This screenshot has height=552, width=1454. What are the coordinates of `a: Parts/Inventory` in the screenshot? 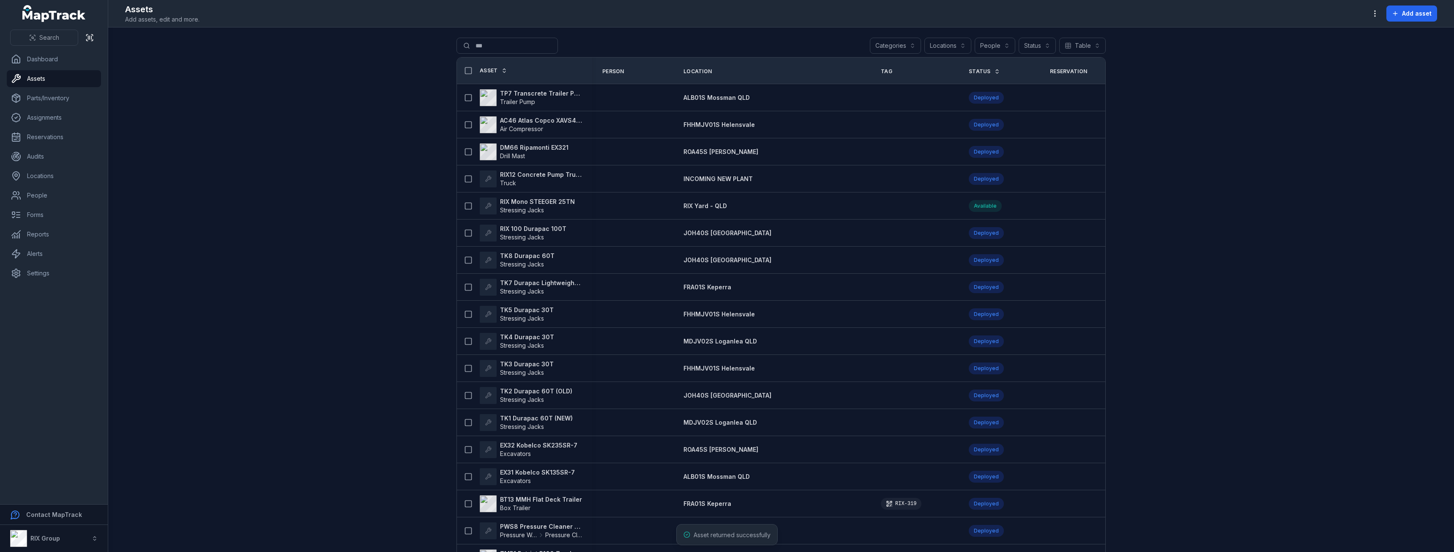 It's located at (54, 98).